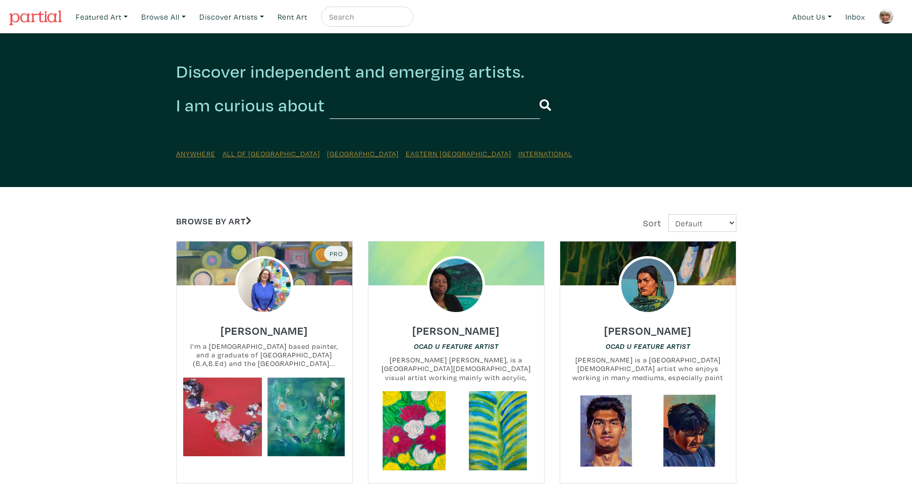  I want to click on a: Browse by Art, so click(213, 221).